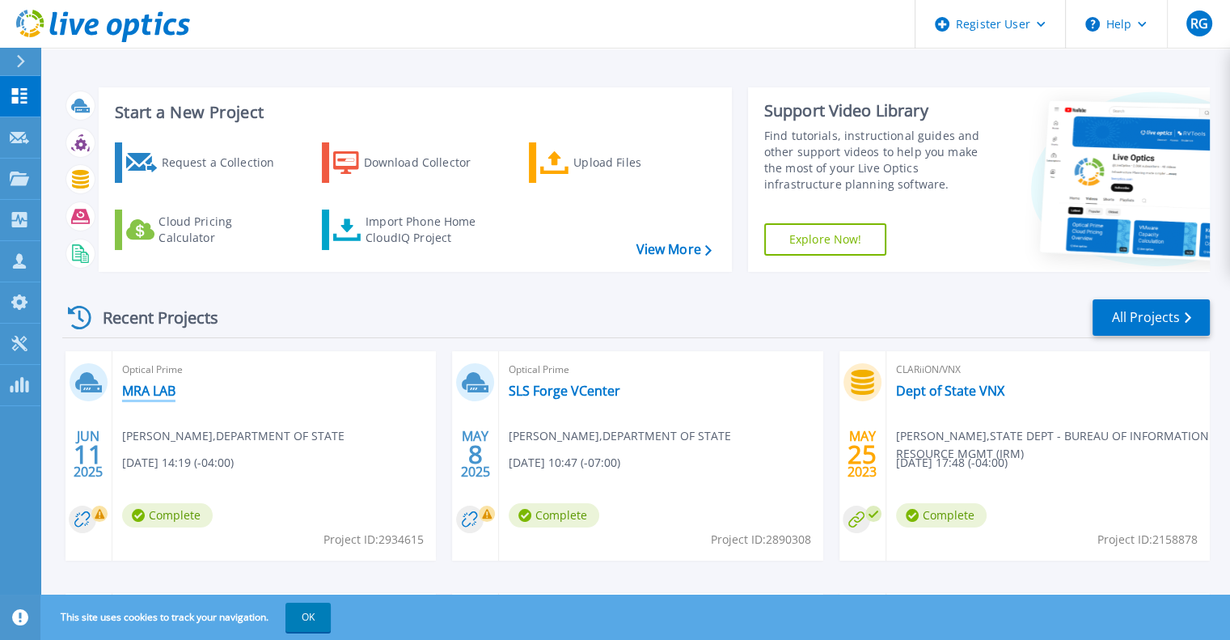 The image size is (1230, 640). I want to click on a: Download Collector, so click(412, 163).